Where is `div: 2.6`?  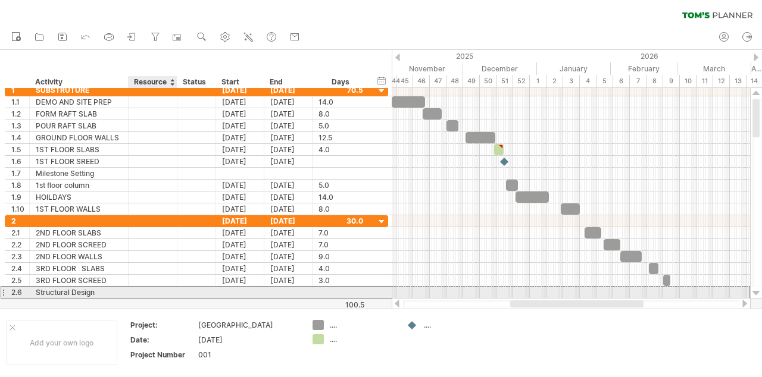
div: 2.6 is located at coordinates (20, 292).